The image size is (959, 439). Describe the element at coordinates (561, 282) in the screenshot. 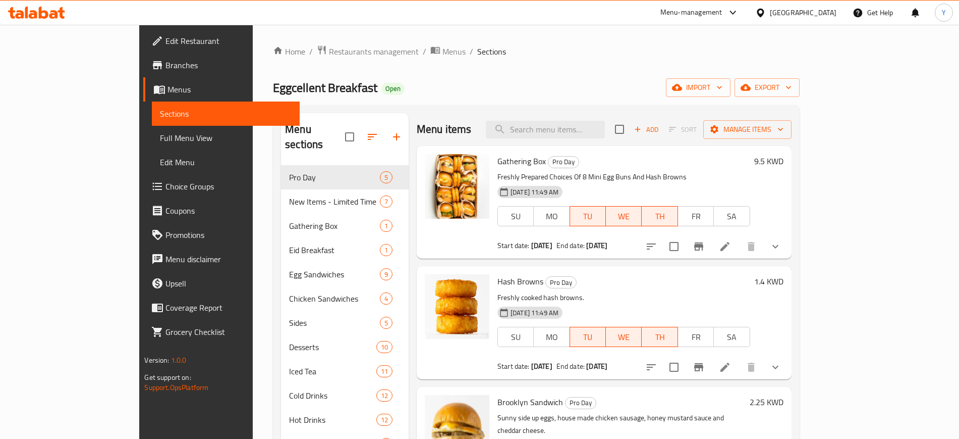

I see `span: Pro Day` at that location.